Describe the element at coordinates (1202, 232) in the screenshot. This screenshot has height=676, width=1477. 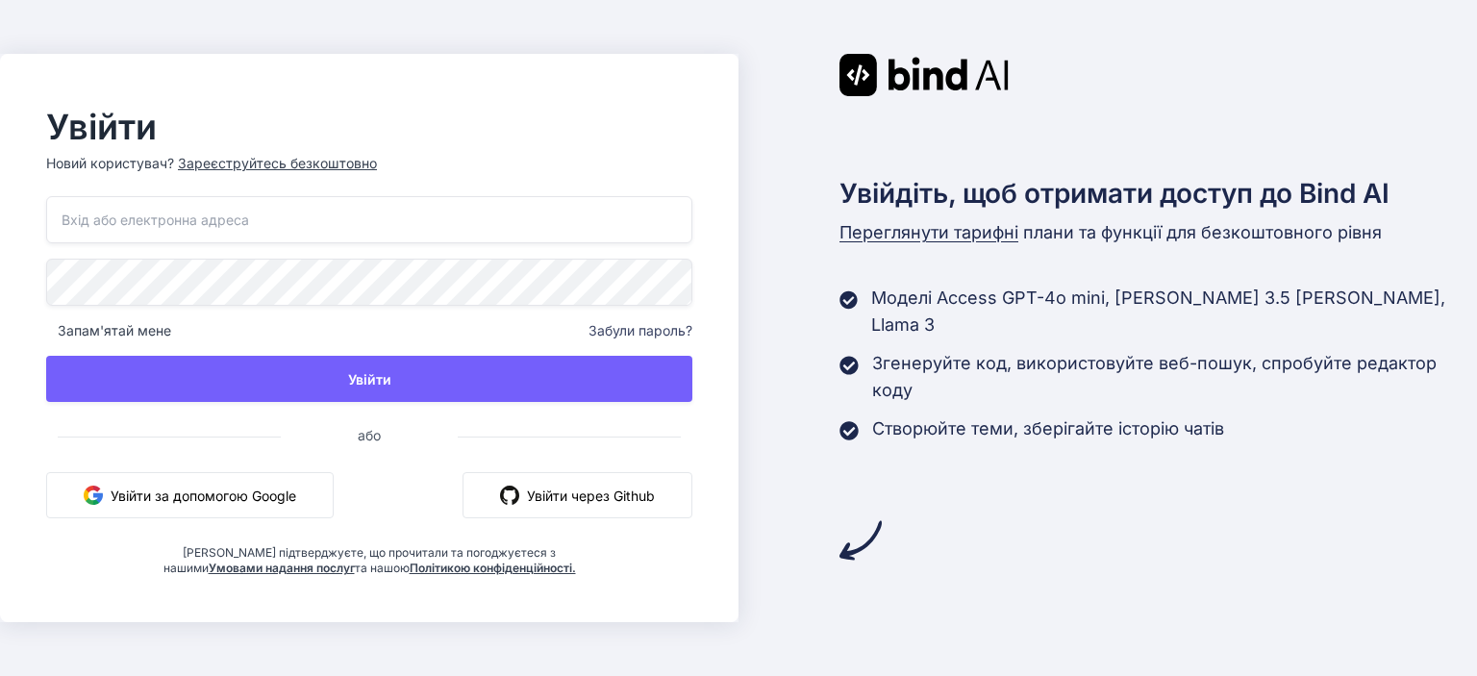
I see `font: плани та функції для безкоштовного рівня` at that location.